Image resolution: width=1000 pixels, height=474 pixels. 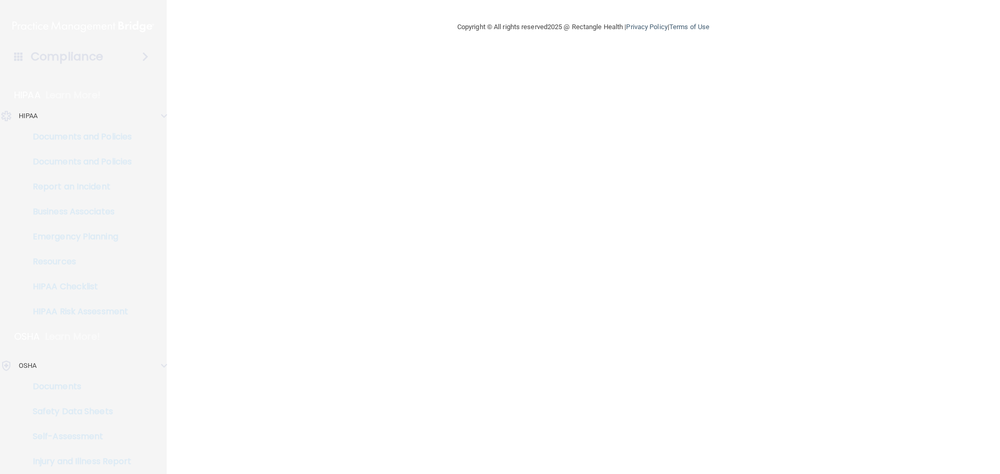 I want to click on a: Terms of Use, so click(x=689, y=27).